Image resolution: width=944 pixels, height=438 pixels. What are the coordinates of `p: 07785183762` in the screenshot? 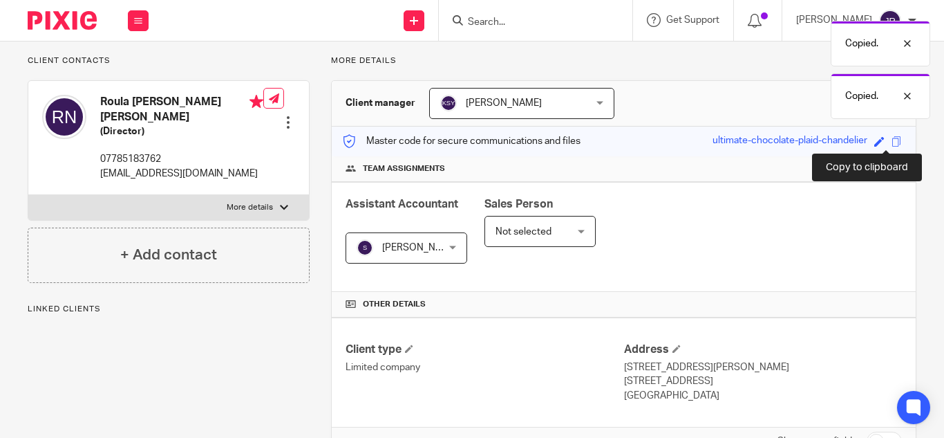 It's located at (182, 159).